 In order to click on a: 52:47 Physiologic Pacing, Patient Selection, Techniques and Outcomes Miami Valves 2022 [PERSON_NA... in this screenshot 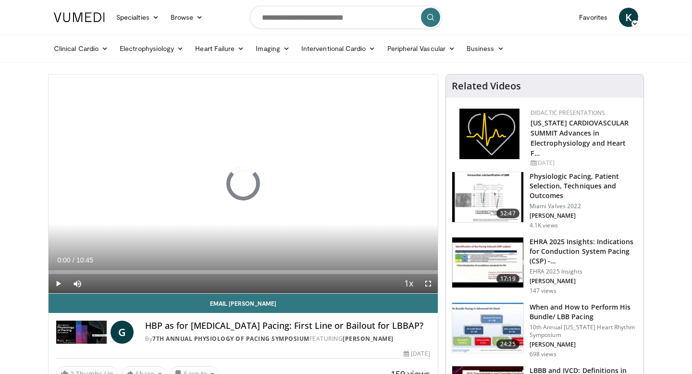, I will do `click(545, 200)`.